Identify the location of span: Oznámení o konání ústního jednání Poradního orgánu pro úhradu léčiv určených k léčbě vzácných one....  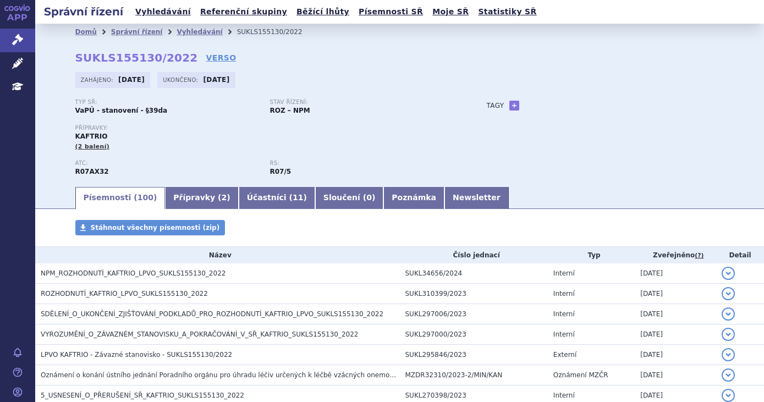
(247, 375).